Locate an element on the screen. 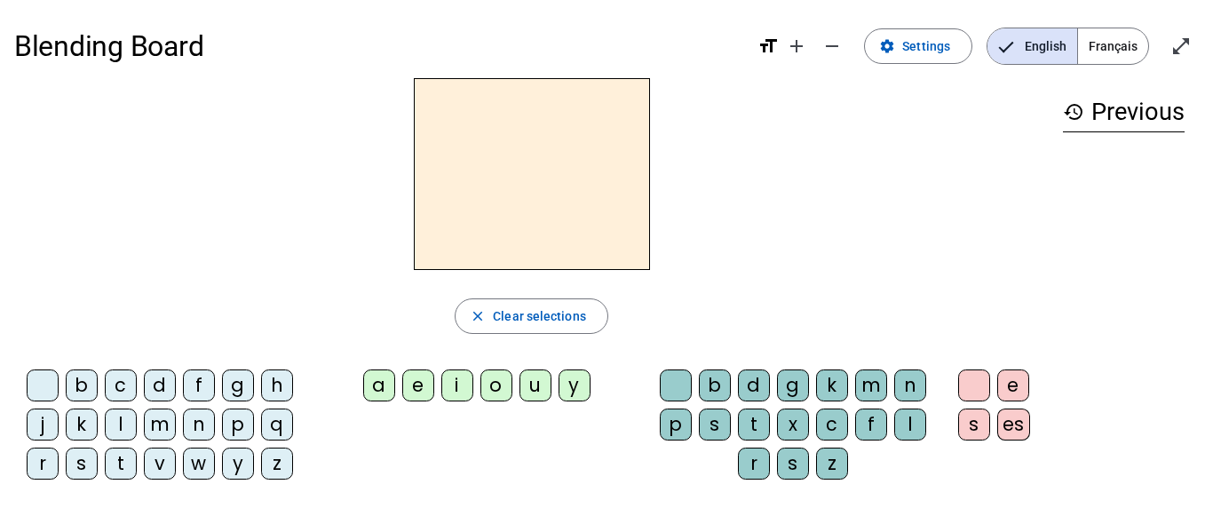 The height and width of the screenshot is (532, 1213). div: o is located at coordinates (496, 385).